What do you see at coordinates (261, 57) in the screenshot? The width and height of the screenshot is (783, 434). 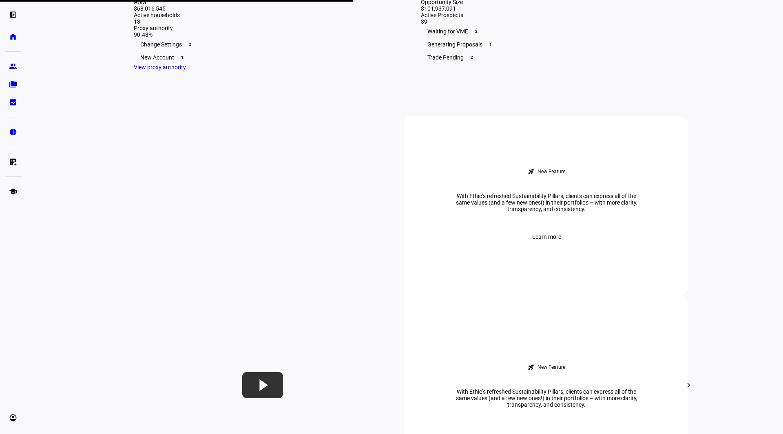 I see `div: New Account` at bounding box center [261, 57].